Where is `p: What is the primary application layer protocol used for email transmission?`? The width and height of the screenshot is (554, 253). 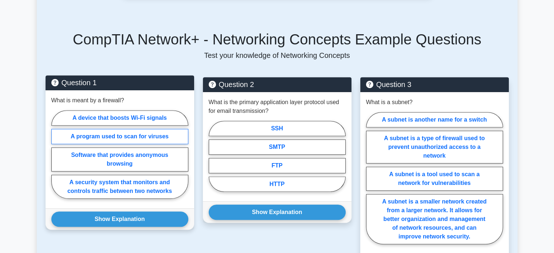
p: What is the primary application layer protocol used for email transmission? is located at coordinates (277, 107).